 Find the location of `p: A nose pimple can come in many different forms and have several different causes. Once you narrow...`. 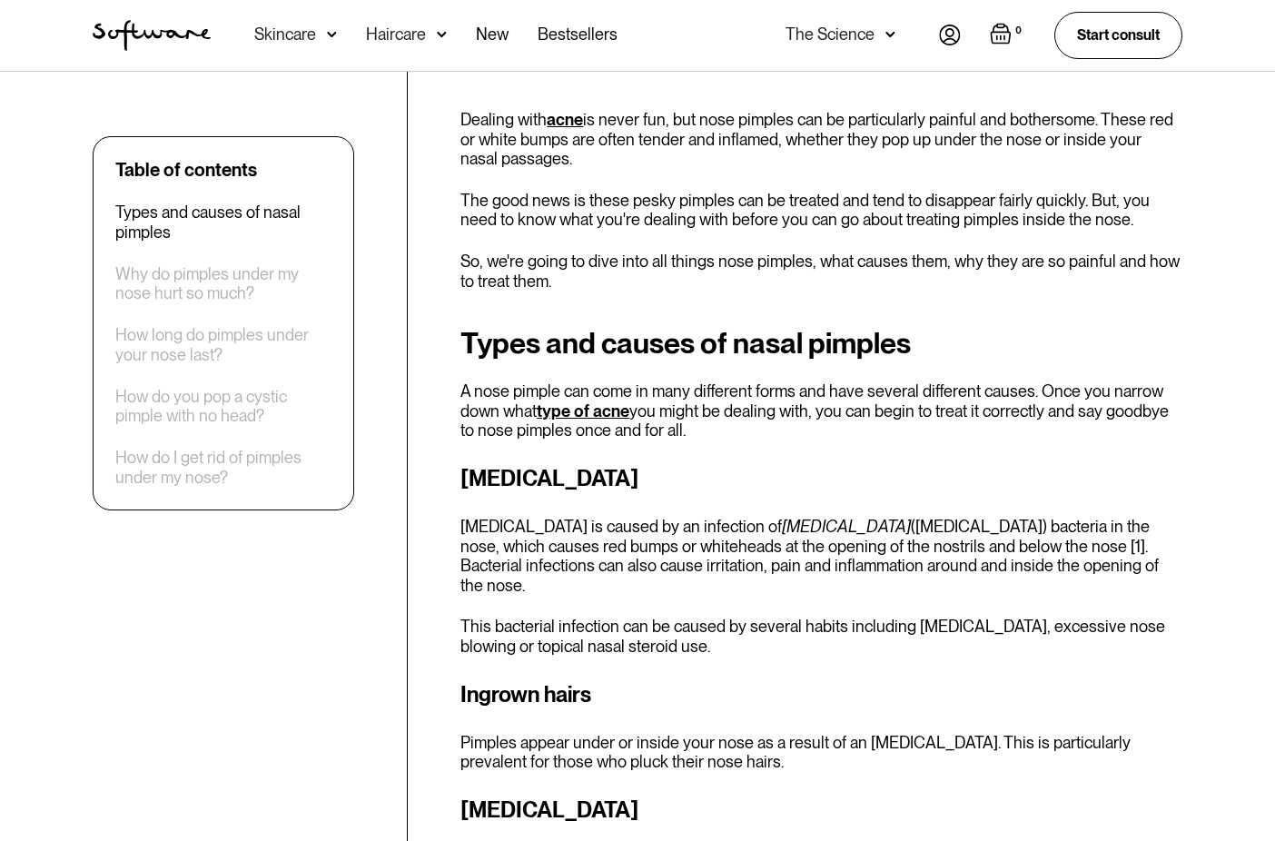

p: A nose pimple can come in many different forms and have several different causes. Once you narrow... is located at coordinates (821, 410).